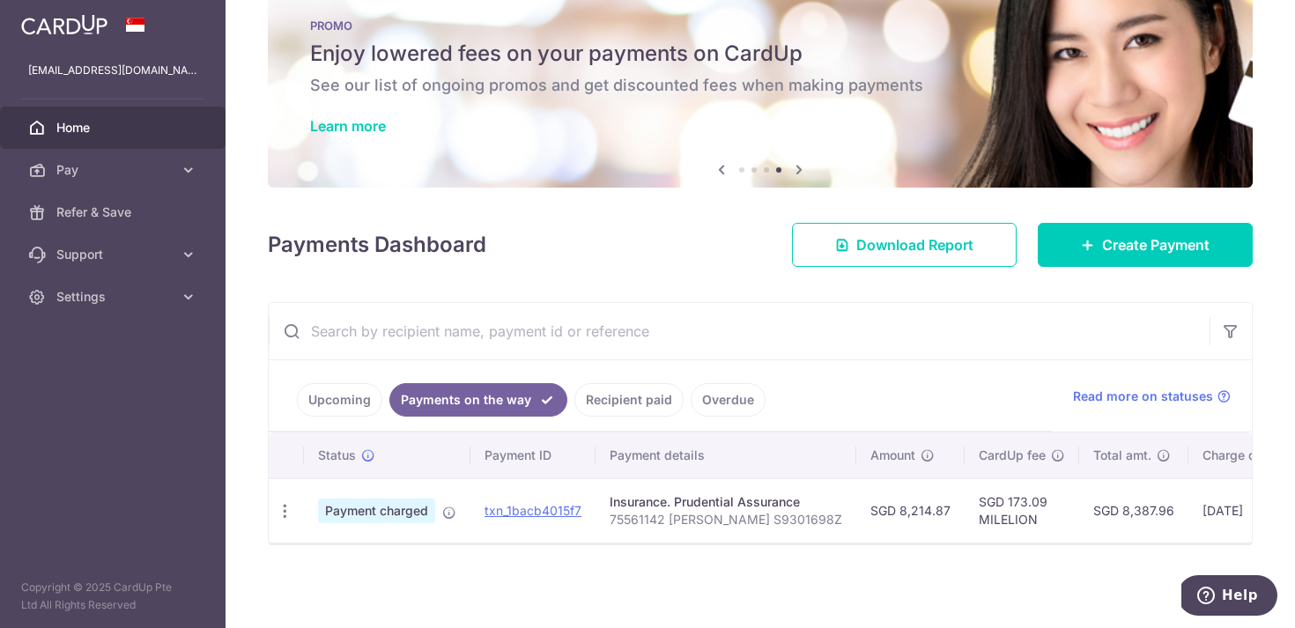 The image size is (1295, 628). I want to click on a: Upcoming, so click(339, 400).